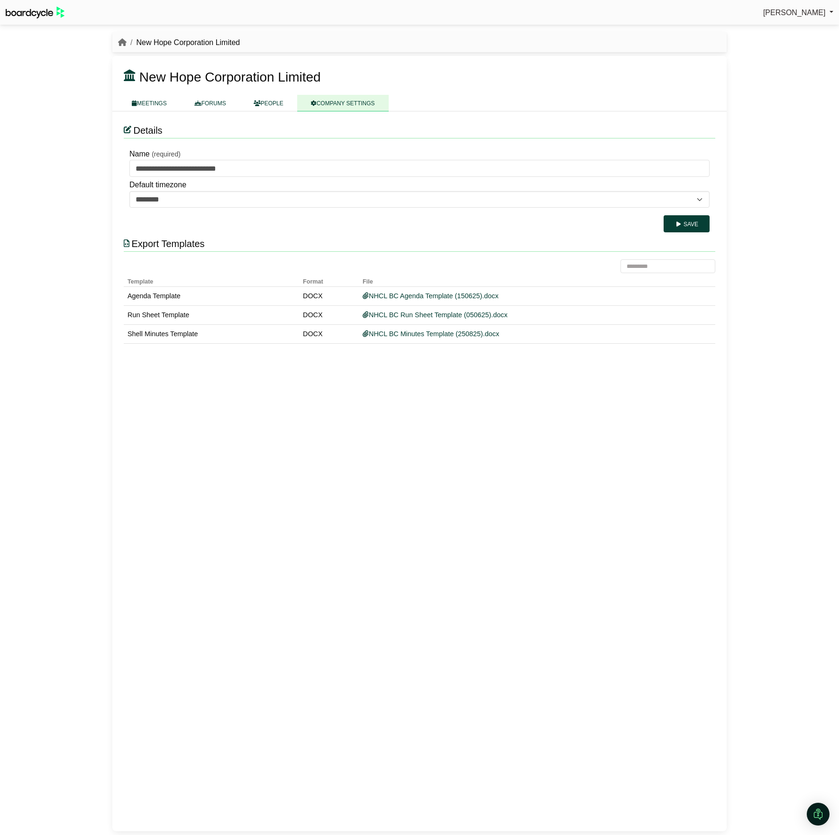  Describe the element at coordinates (268, 103) in the screenshot. I see `a: PEOPLE` at that location.